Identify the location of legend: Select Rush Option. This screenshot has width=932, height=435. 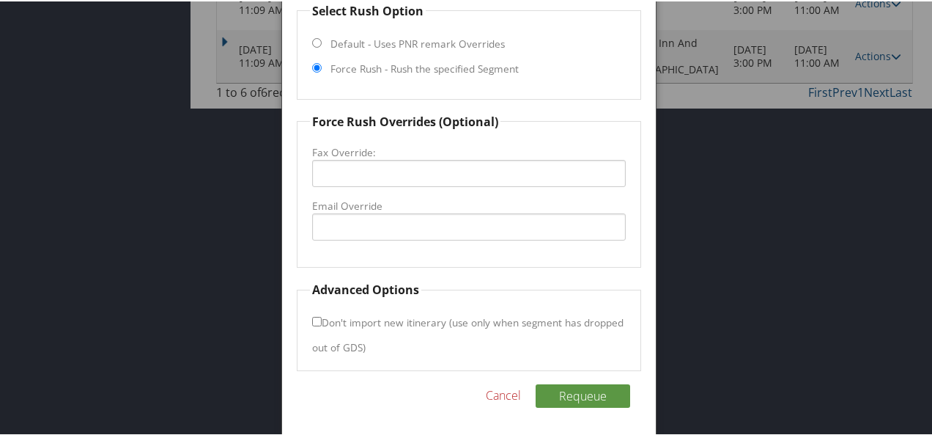
(368, 10).